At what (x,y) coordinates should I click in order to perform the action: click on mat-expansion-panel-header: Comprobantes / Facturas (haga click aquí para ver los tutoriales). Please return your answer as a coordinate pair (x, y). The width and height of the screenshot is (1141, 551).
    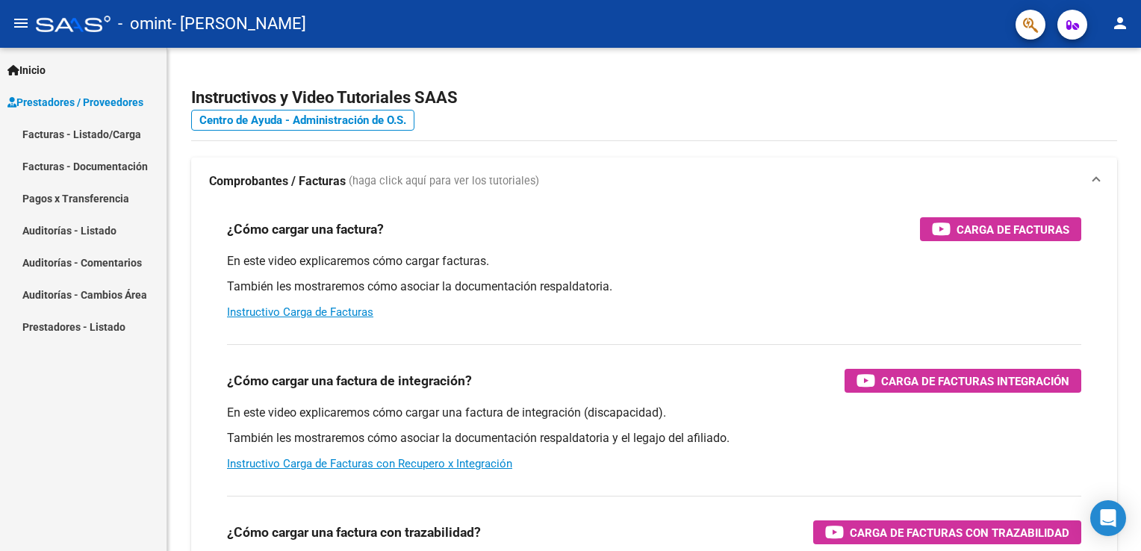
    Looking at the image, I should click on (654, 182).